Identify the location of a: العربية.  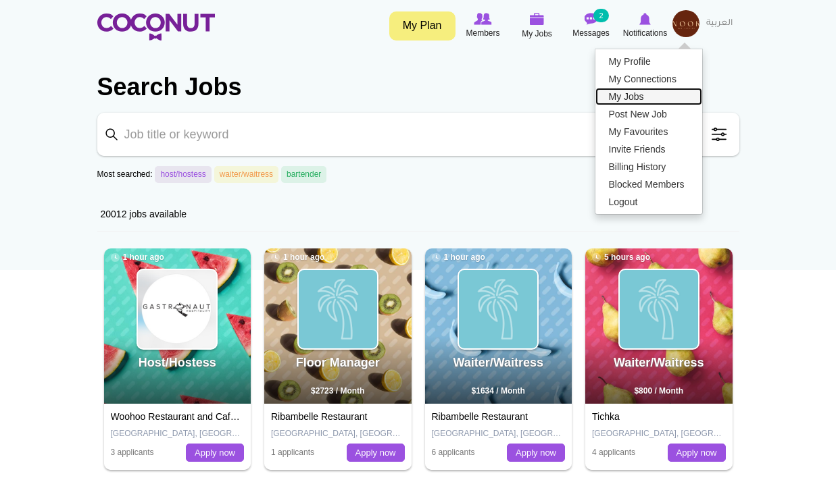
(719, 24).